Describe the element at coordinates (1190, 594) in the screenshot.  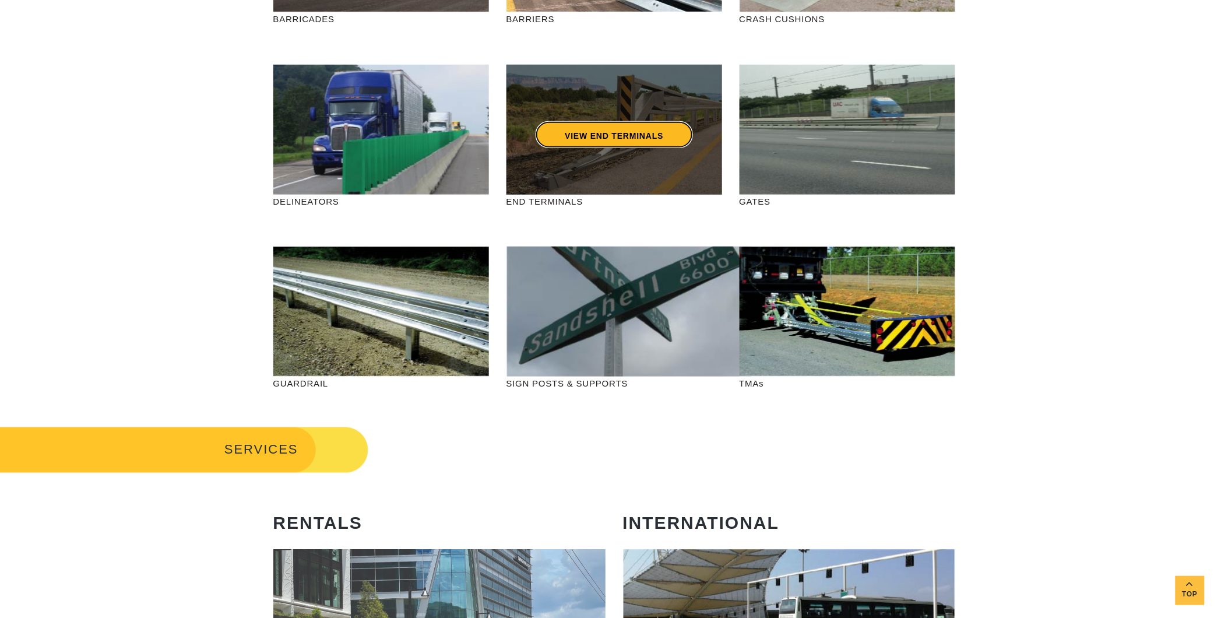
I see `span: Top` at that location.